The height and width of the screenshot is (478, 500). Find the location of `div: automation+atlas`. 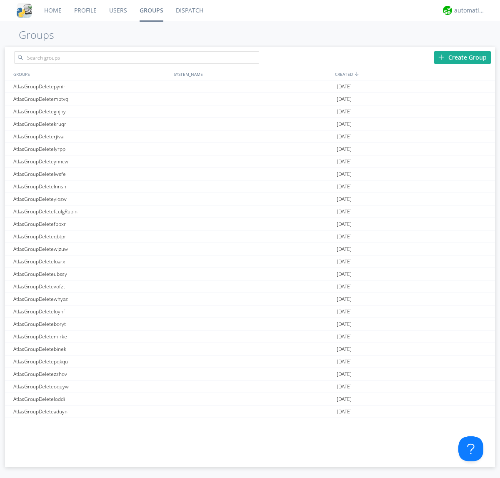

div: automation+atlas is located at coordinates (469, 10).